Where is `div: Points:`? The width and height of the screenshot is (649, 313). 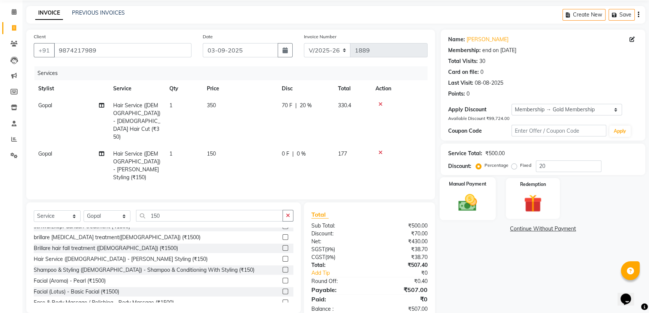
div: Points: is located at coordinates (457, 94).